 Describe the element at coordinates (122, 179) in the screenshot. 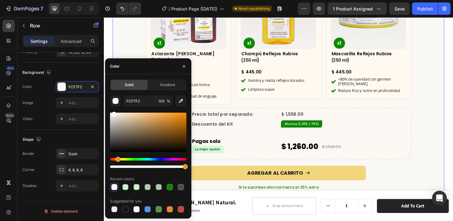

I see `div: Recent colors` at that location.